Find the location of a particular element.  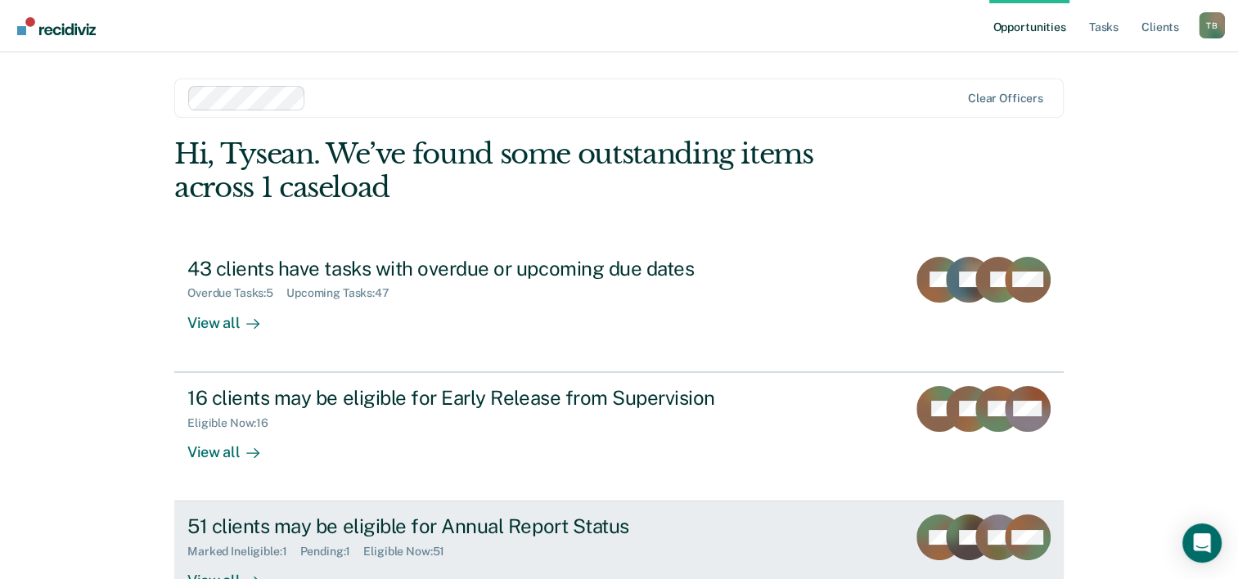

div: Eligible Now : 51 is located at coordinates (410, 551).